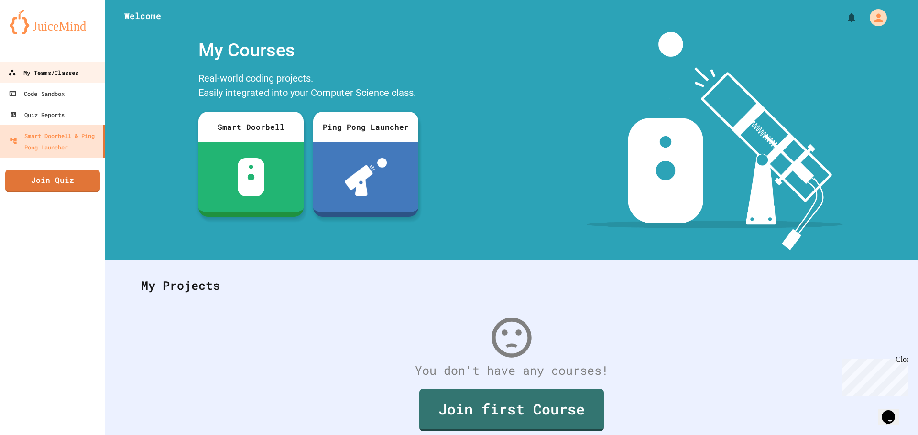  Describe the element at coordinates (844, 18) in the screenshot. I see `div: My Notifications` at that location.